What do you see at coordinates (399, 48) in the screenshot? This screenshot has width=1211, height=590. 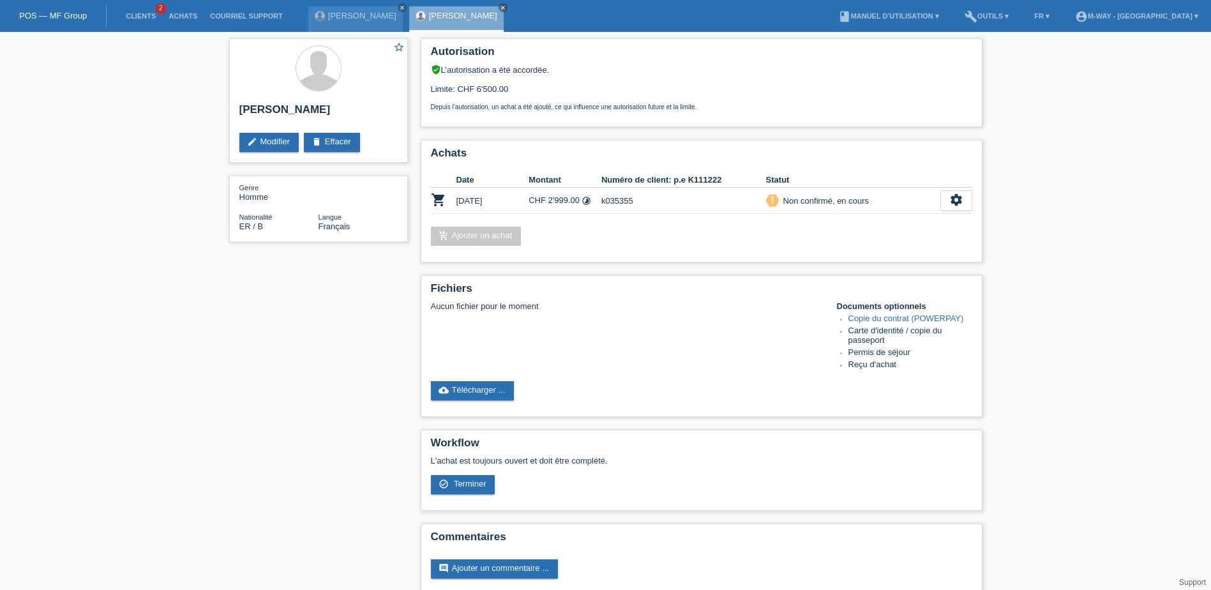 I see `a: star_border` at bounding box center [399, 48].